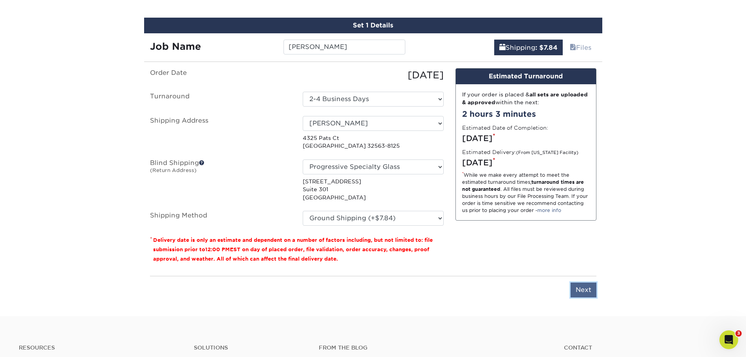 This screenshot has height=357, width=746. Describe the element at coordinates (526, 114) in the screenshot. I see `div: 2 hours 3 minutes` at that location.